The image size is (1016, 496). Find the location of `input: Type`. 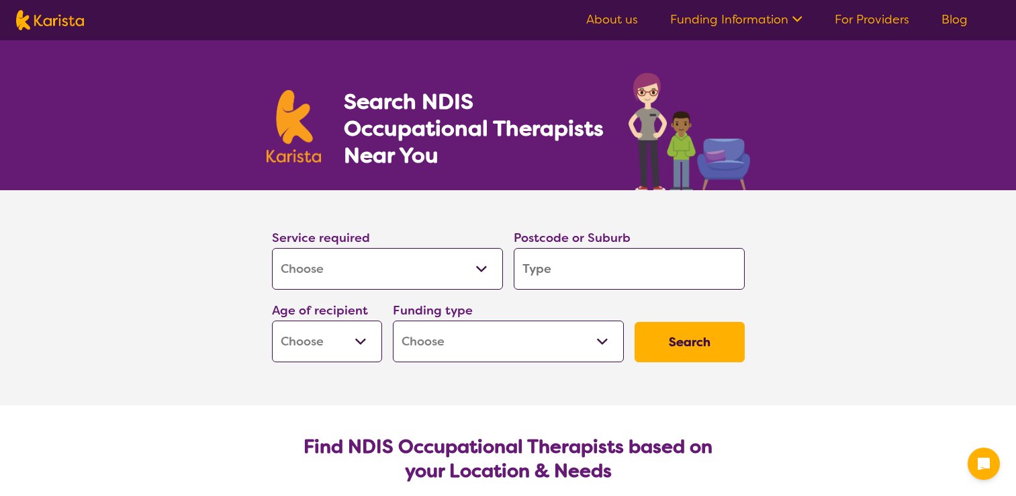

input: Type is located at coordinates (629, 269).